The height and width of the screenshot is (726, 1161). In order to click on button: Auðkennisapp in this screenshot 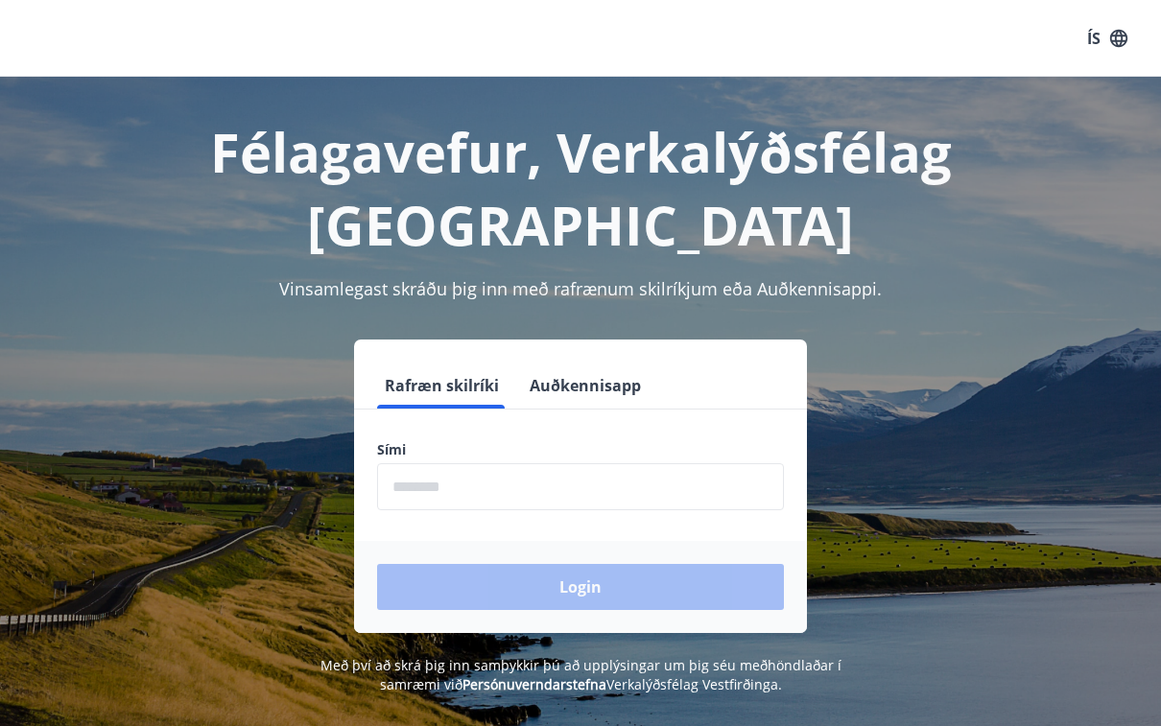, I will do `click(585, 386)`.